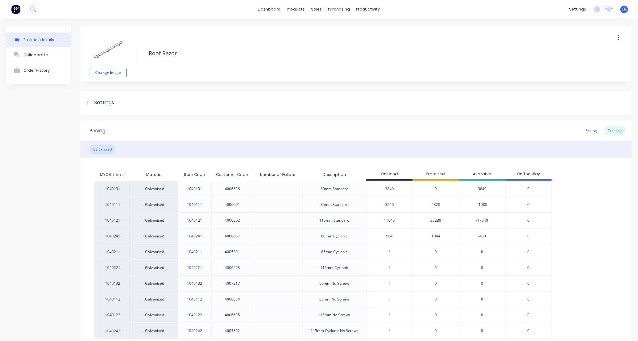 Image resolution: width=638 pixels, height=341 pixels. Describe the element at coordinates (436, 220) in the screenshot. I see `span: 35280` at that location.